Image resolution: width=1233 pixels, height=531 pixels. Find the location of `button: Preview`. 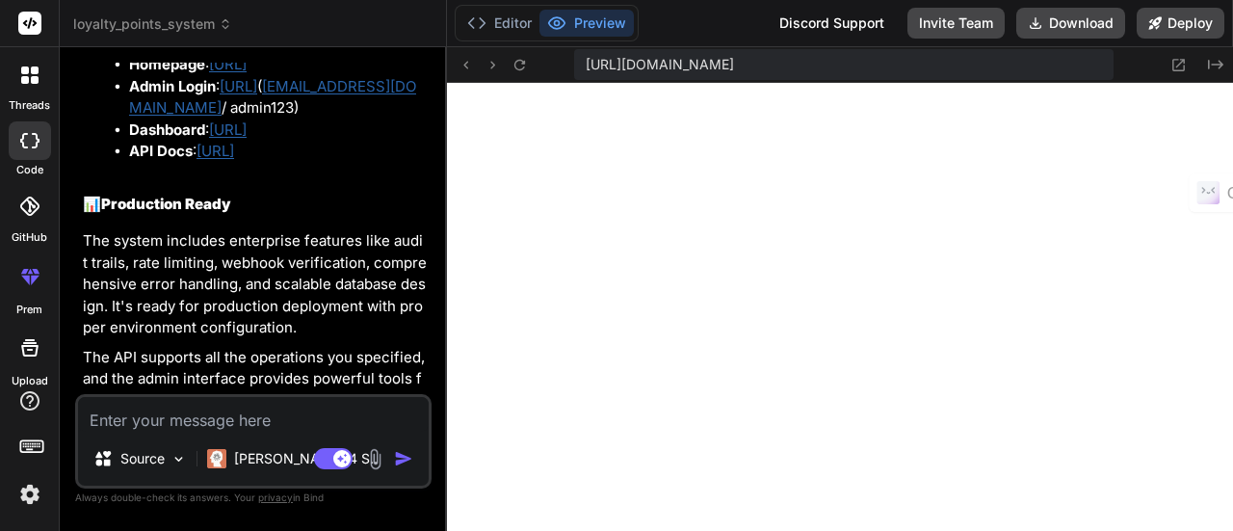

button: Preview is located at coordinates (587, 23).